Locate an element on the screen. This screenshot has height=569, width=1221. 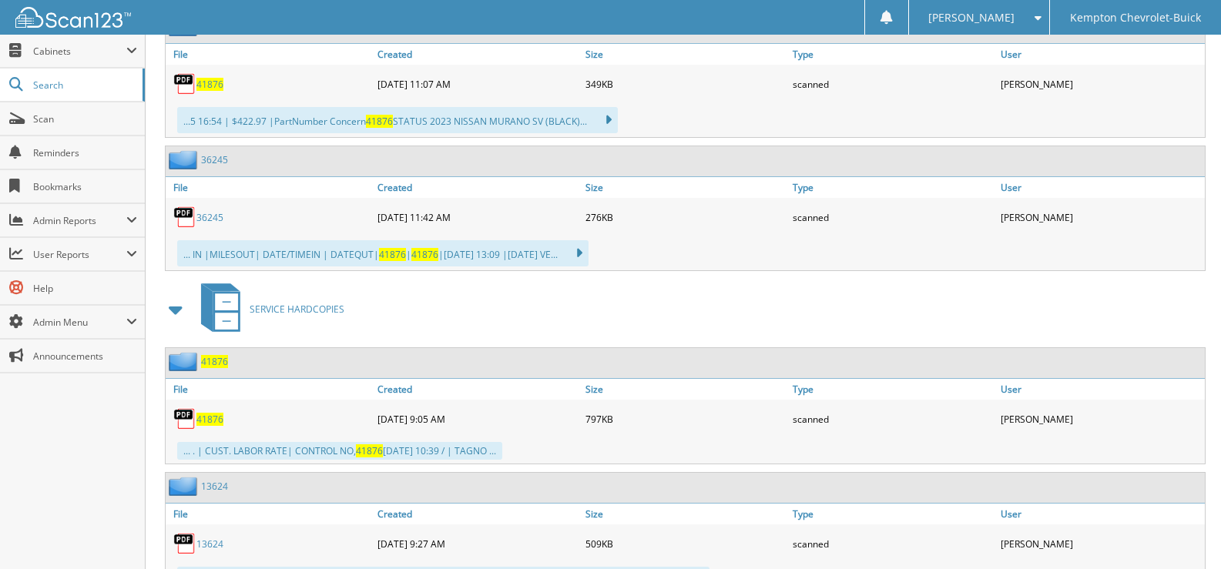
span: Admin Menu is located at coordinates (79, 322).